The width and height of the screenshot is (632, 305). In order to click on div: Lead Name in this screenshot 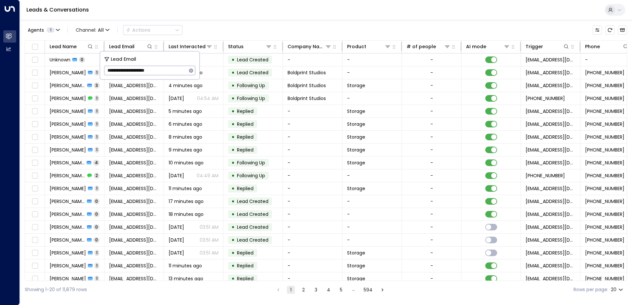, I will do `click(63, 47)`.